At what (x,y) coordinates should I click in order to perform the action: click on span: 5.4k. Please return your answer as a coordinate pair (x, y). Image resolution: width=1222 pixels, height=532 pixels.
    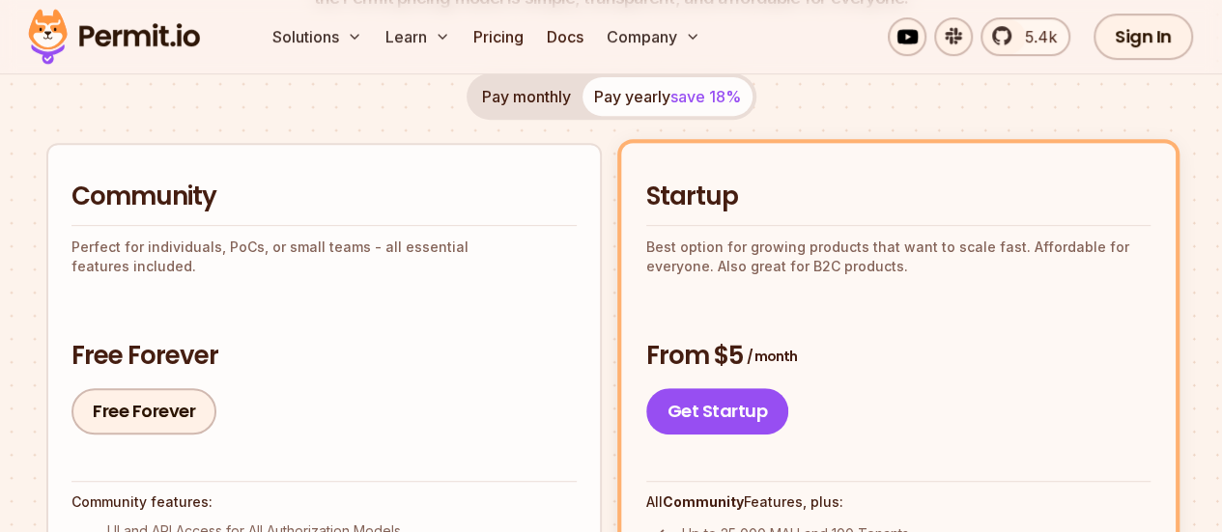
    Looking at the image, I should click on (1035, 37).